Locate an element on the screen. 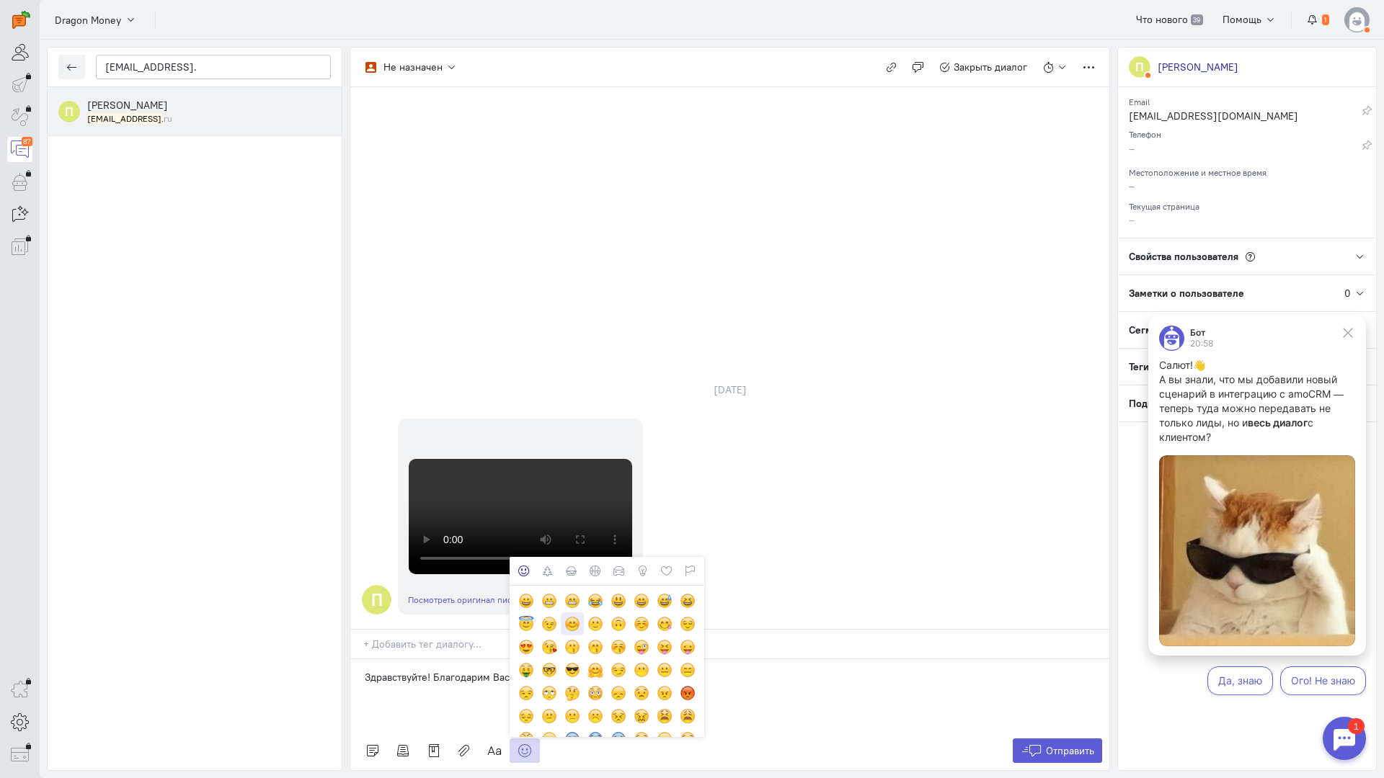  a: 87 is located at coordinates (19, 149).